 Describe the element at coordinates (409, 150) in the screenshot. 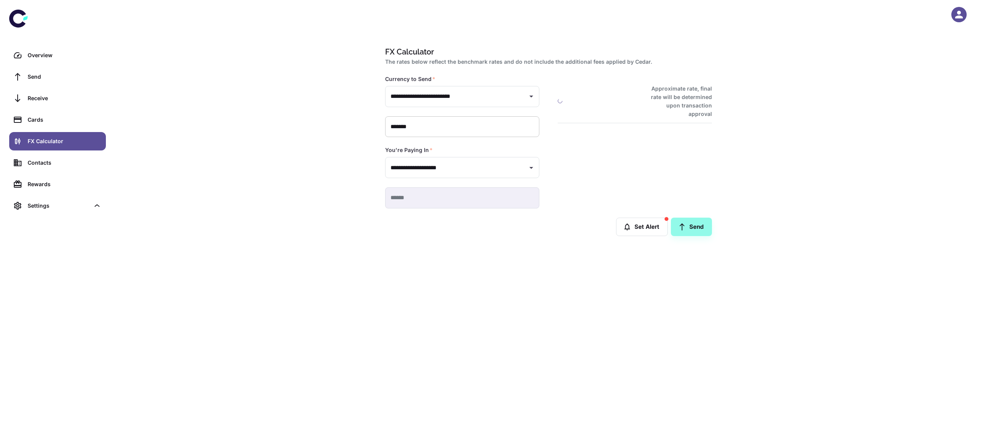

I see `label: You're Paying In` at that location.